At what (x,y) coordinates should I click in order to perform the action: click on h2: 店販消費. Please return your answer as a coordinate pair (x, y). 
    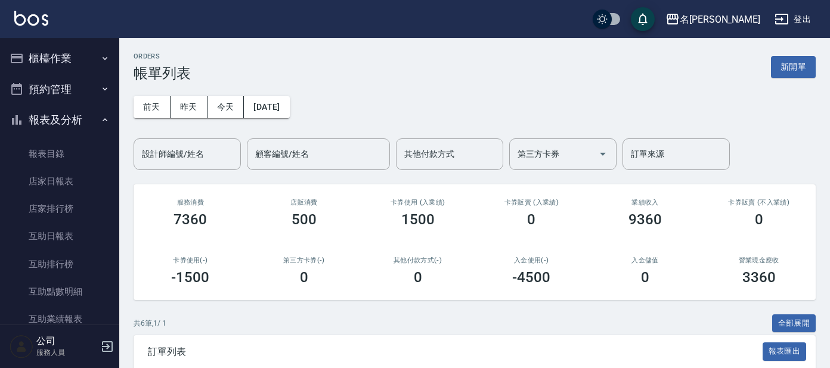
    Looking at the image, I should click on (304, 202).